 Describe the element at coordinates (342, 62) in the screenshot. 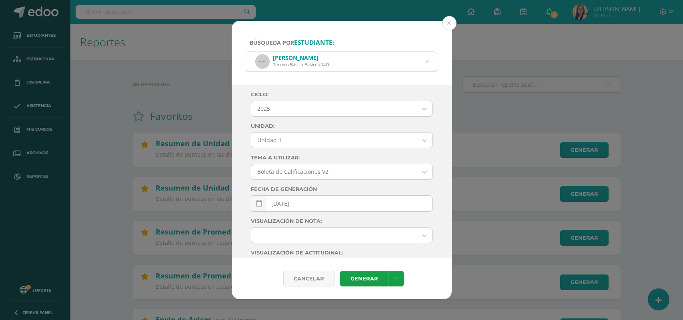

I see `input: ej. Nicholas Alekzander, etc.` at that location.